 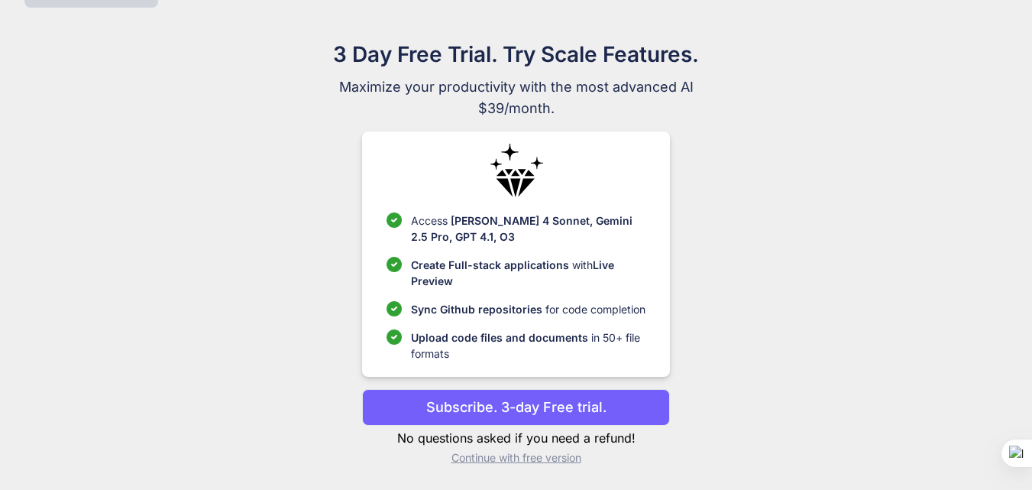 What do you see at coordinates (477, 309) in the screenshot?
I see `span: Sync Github repositories` at bounding box center [477, 309].